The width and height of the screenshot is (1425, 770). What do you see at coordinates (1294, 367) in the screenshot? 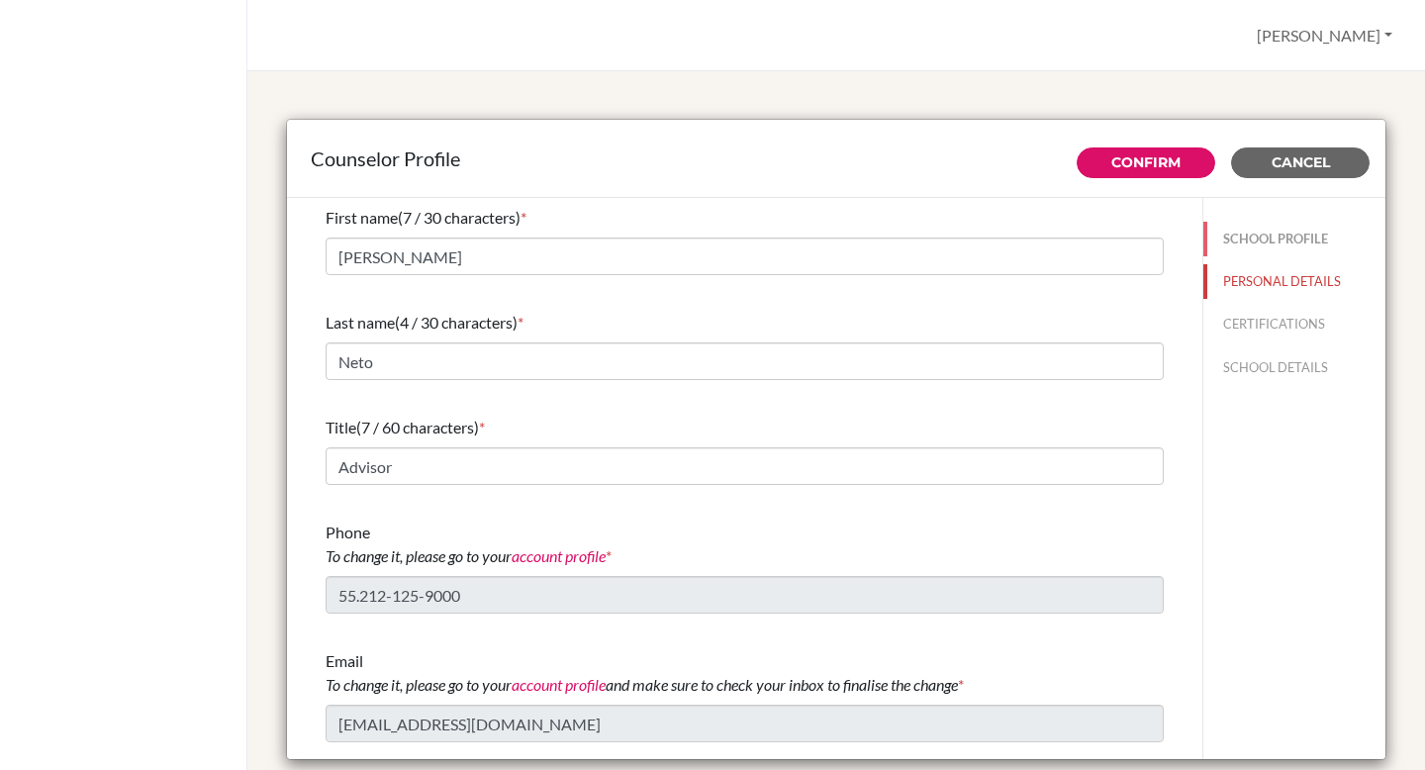
I see `button: SCHOOL DETAILS` at bounding box center [1294, 367].